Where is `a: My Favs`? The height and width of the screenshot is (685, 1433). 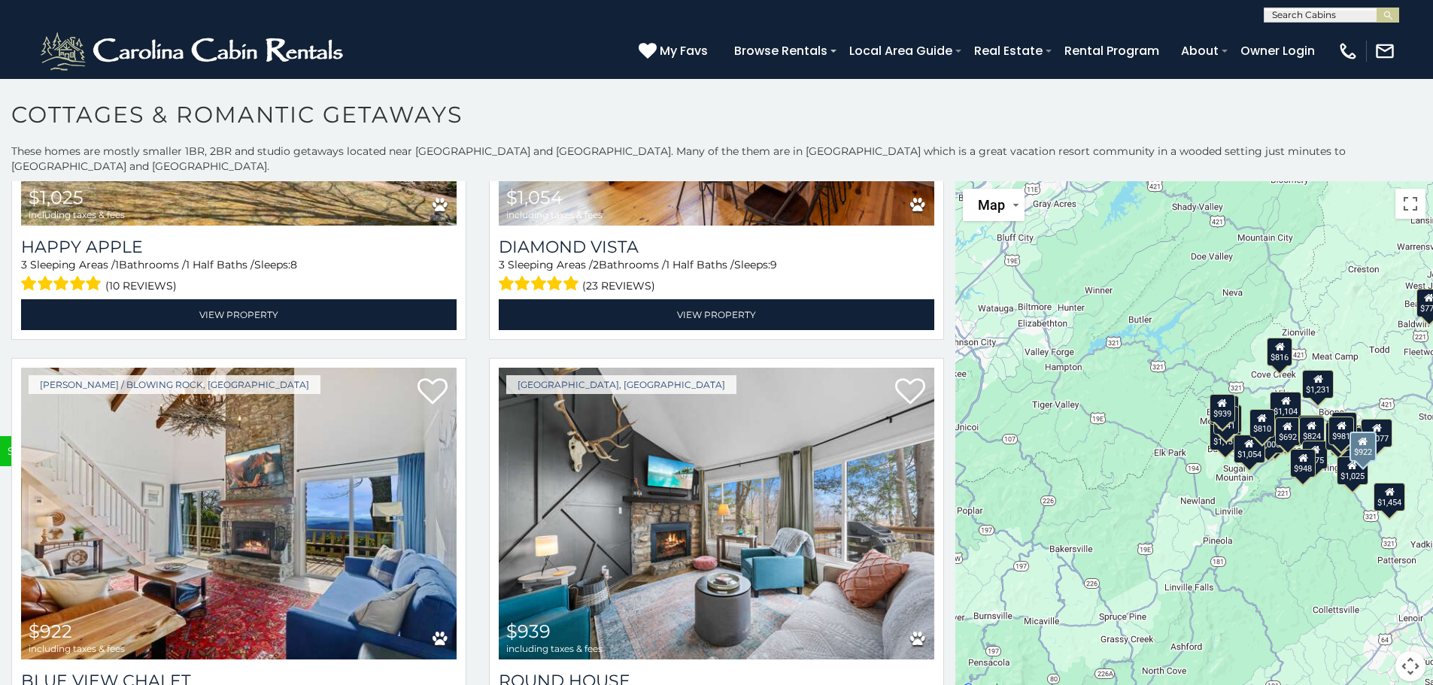
a: My Favs is located at coordinates (675, 51).